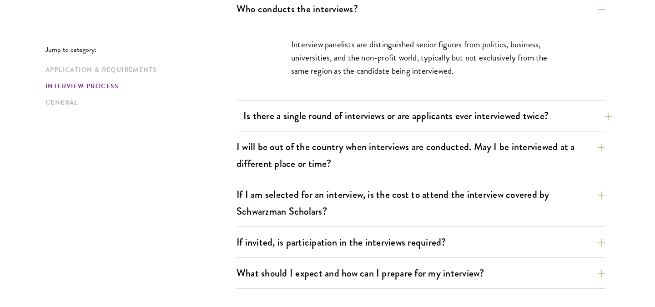 The height and width of the screenshot is (307, 655). I want to click on button: If invited, is participation in the interviews required?, so click(421, 242).